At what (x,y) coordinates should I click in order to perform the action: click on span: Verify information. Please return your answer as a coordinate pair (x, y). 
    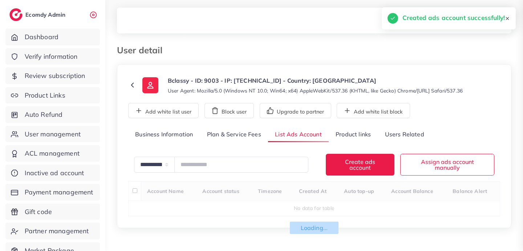
    Looking at the image, I should click on (51, 57).